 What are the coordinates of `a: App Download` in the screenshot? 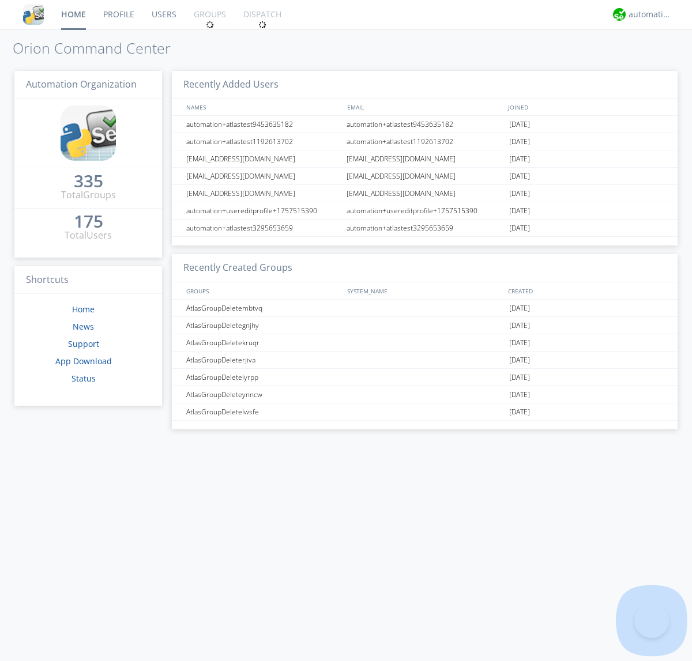 It's located at (84, 361).